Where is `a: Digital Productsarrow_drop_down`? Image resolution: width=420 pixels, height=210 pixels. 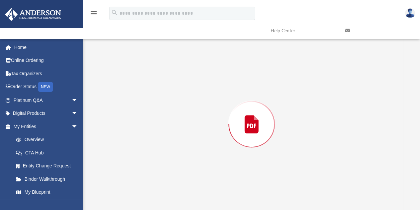 a: Digital Productsarrow_drop_down is located at coordinates (46, 113).